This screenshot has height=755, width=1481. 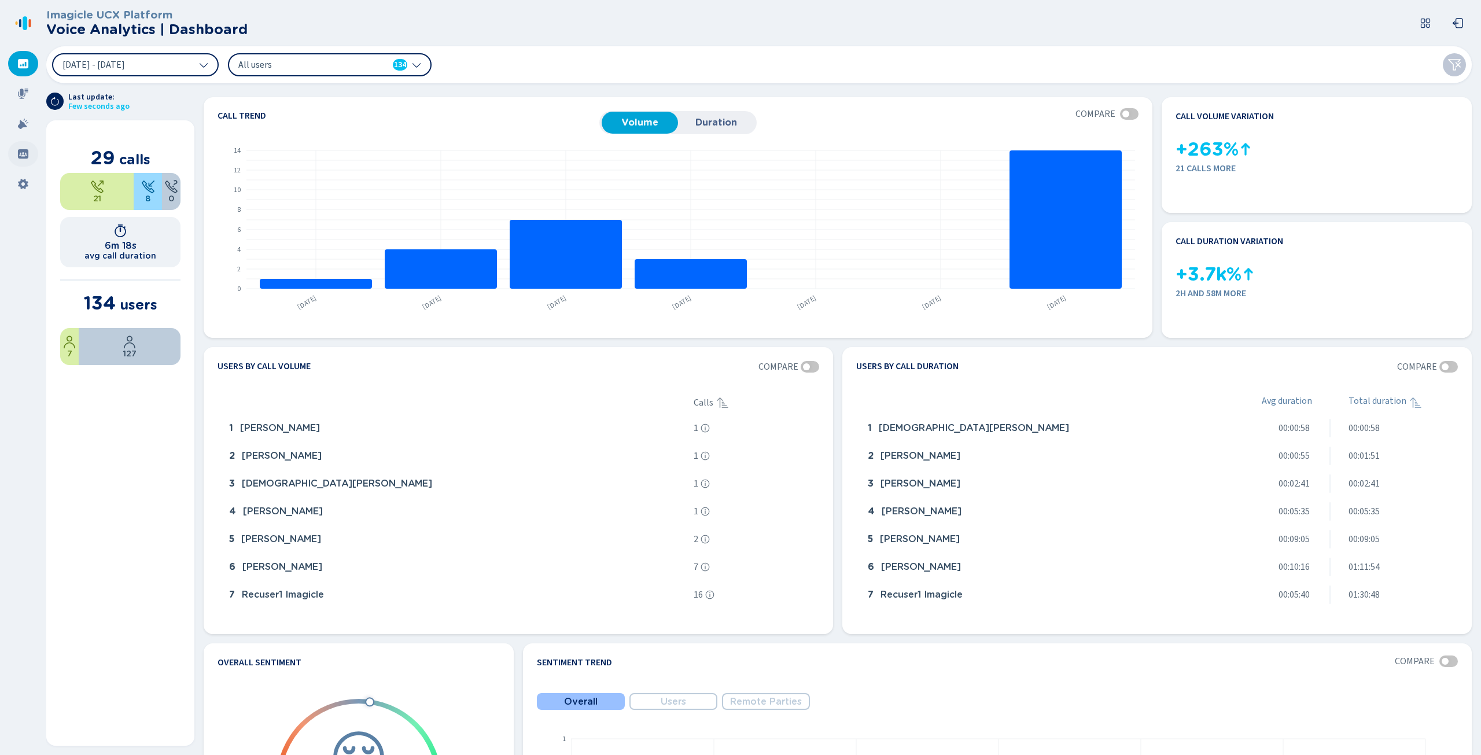 I want to click on text: 6, so click(x=239, y=230).